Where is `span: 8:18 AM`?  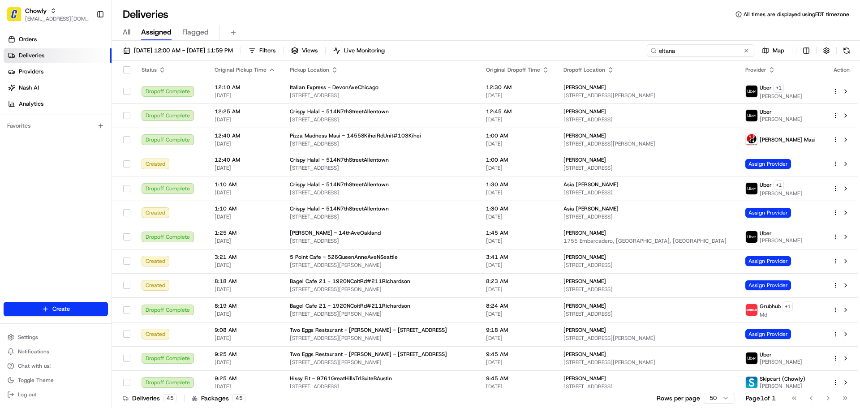 span: 8:18 AM is located at coordinates (245, 281).